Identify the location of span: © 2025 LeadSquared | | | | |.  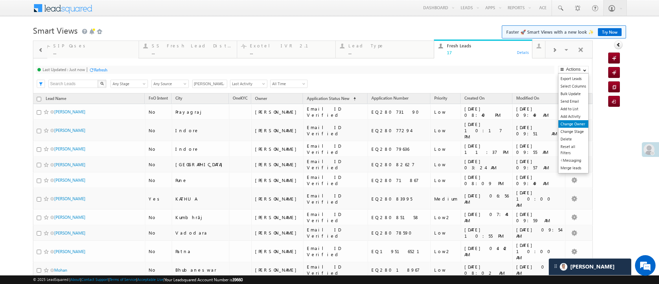
(138, 279).